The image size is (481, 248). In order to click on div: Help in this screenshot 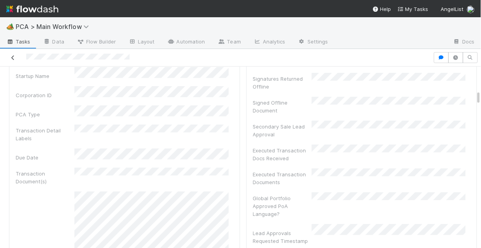, I will do `click(382, 9)`.